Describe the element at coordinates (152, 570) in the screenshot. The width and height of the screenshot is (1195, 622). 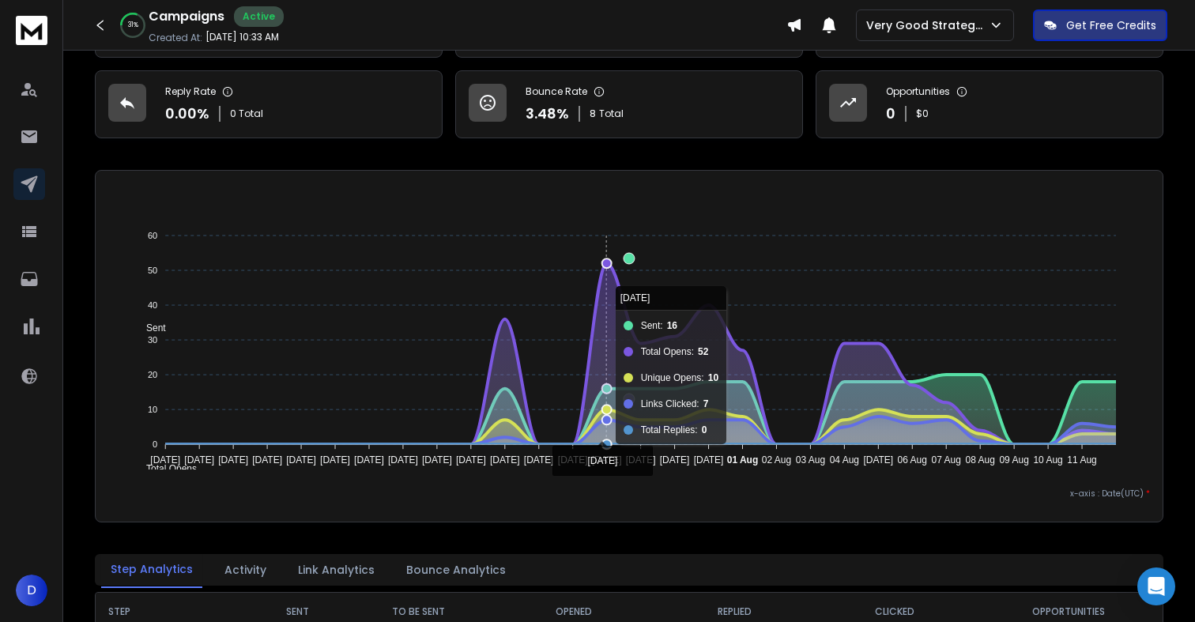
I see `button: Step Analytics` at that location.